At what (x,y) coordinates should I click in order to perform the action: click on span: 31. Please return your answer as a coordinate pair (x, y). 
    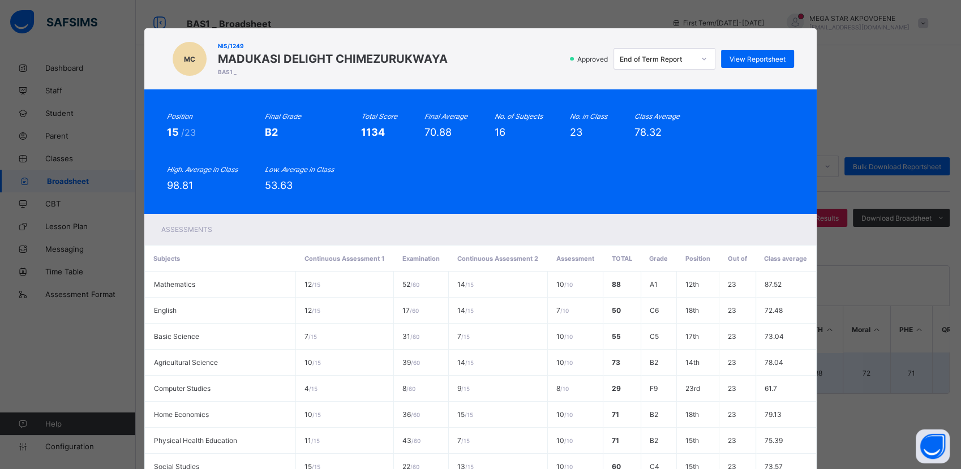
    Looking at the image, I should click on (411, 336).